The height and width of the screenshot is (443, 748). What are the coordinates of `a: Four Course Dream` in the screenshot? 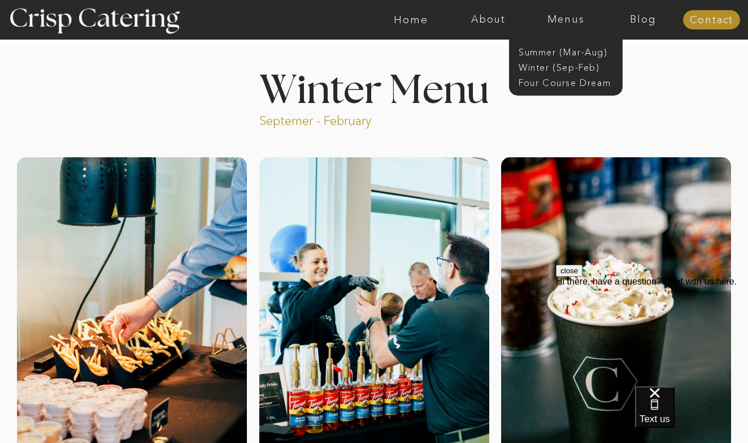 It's located at (569, 81).